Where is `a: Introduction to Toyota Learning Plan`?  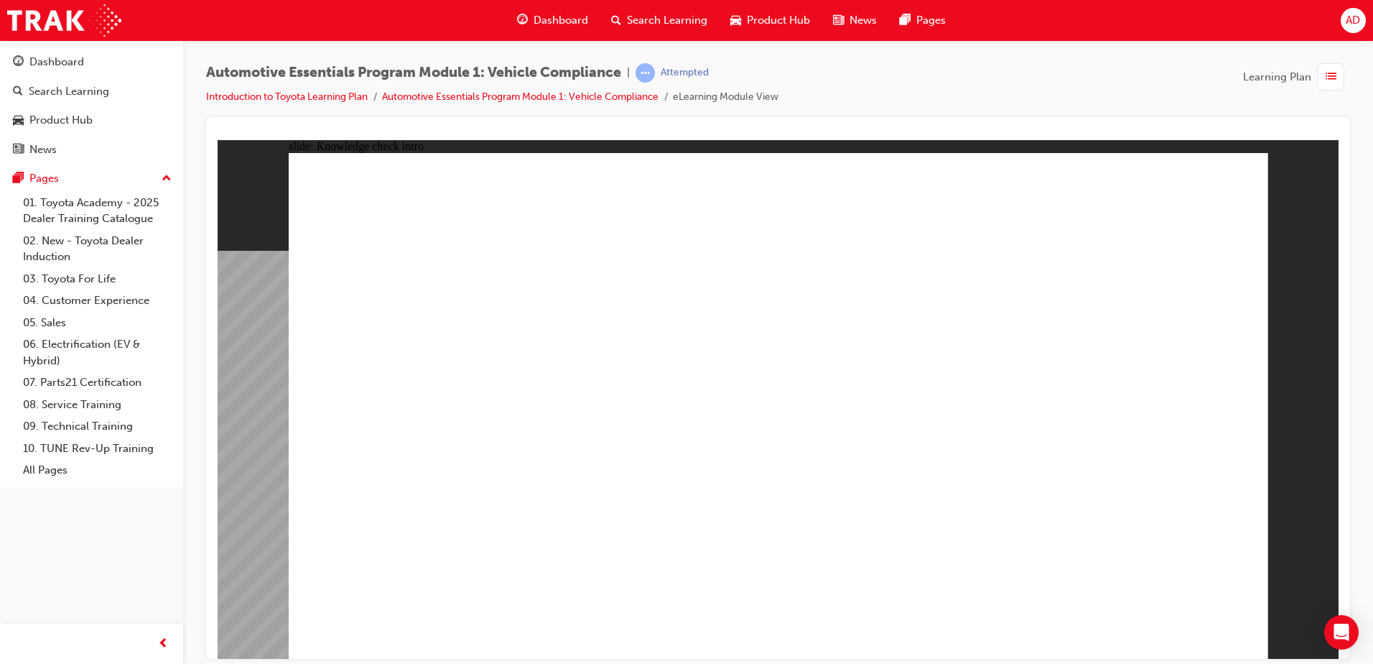
a: Introduction to Toyota Learning Plan is located at coordinates (287, 96).